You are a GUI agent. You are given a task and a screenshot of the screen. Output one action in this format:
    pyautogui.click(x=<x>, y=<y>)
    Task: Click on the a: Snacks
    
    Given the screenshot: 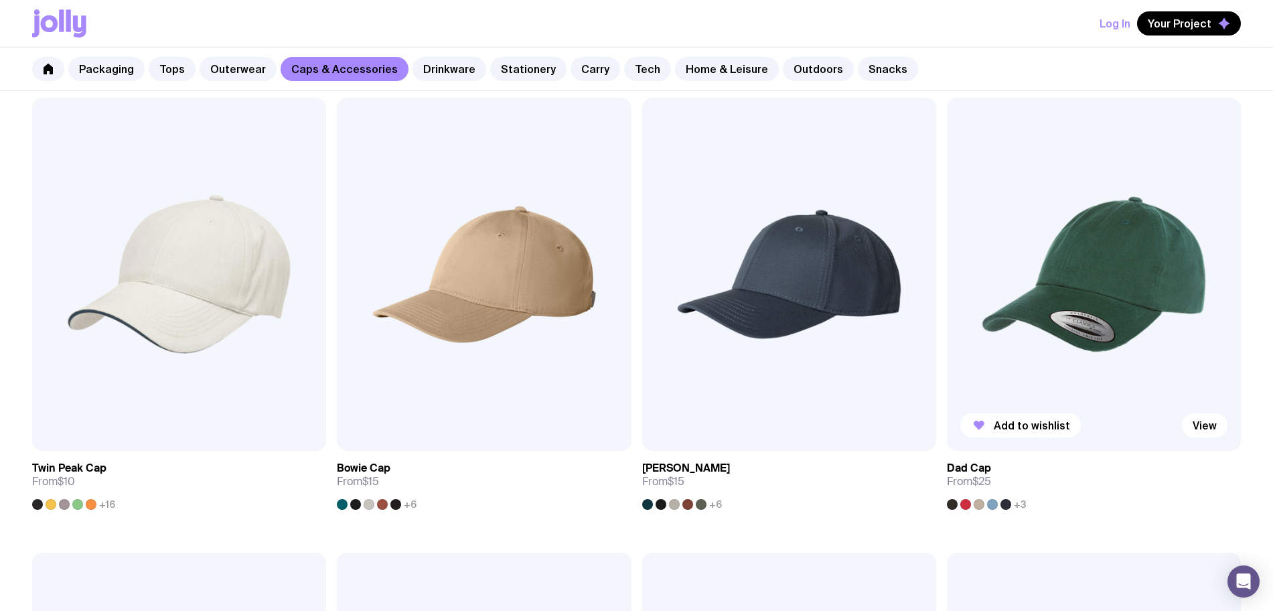 What is the action you would take?
    pyautogui.click(x=888, y=69)
    